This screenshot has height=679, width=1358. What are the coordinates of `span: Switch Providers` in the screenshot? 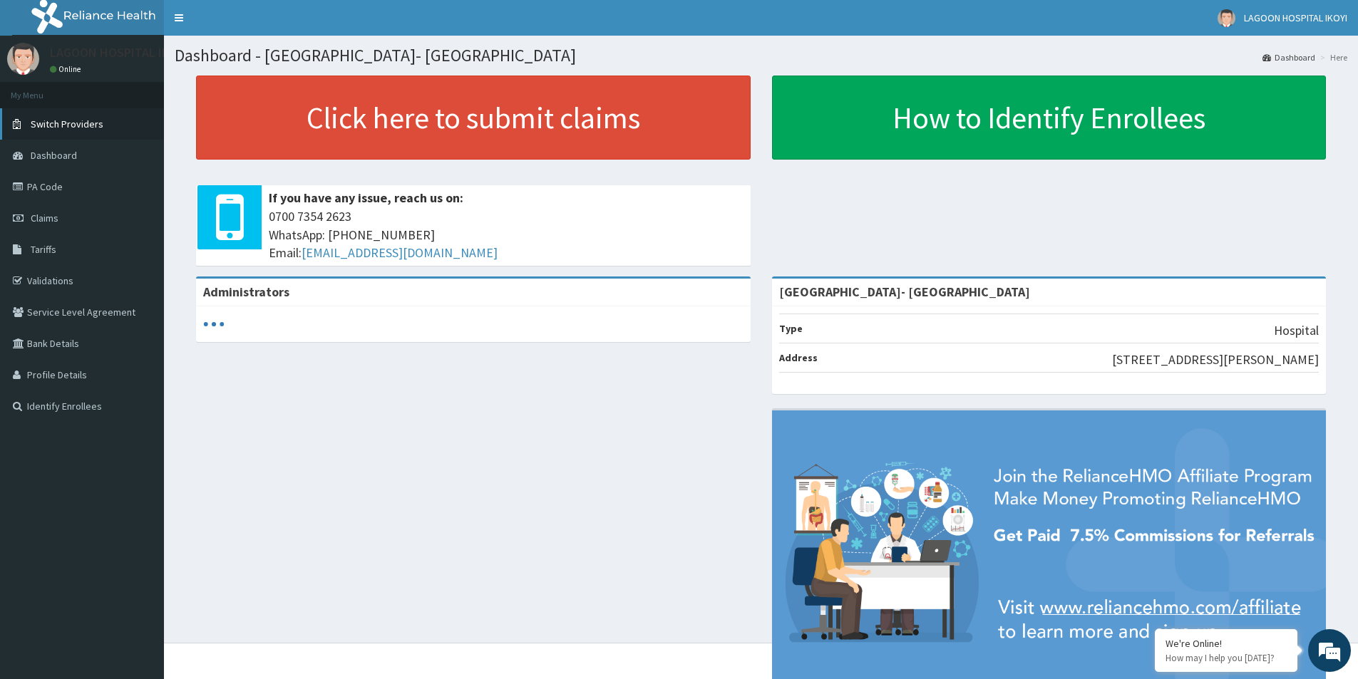 It's located at (67, 124).